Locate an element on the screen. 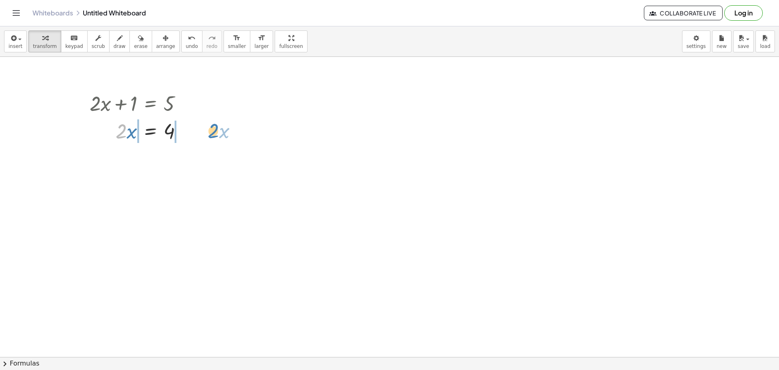  button: keyboardkeypad is located at coordinates (74, 41).